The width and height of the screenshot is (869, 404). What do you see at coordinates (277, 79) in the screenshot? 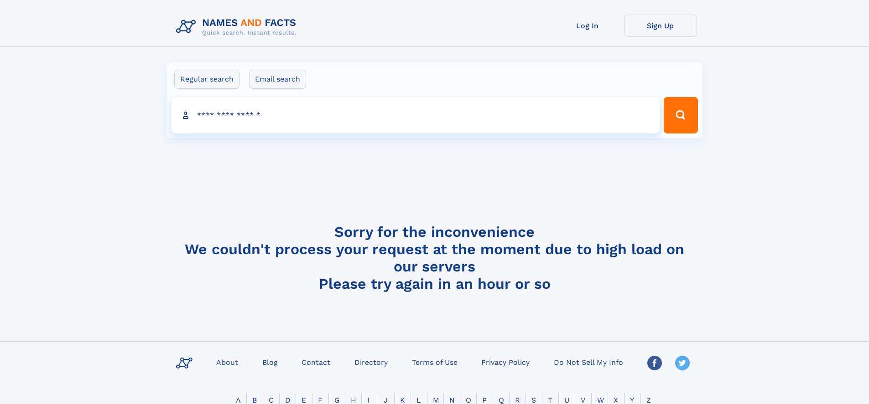
I see `label: Email search` at bounding box center [277, 79].